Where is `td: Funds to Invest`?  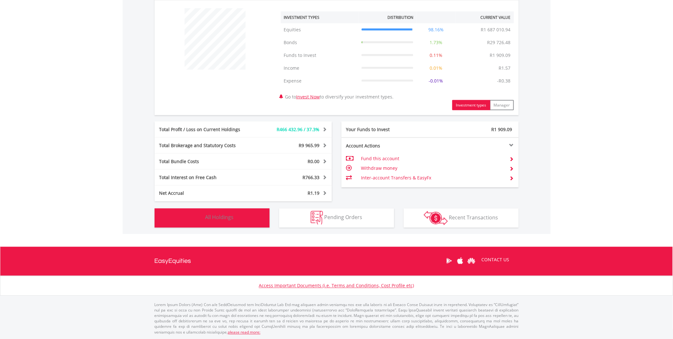
td: Funds to Invest is located at coordinates (319, 55).